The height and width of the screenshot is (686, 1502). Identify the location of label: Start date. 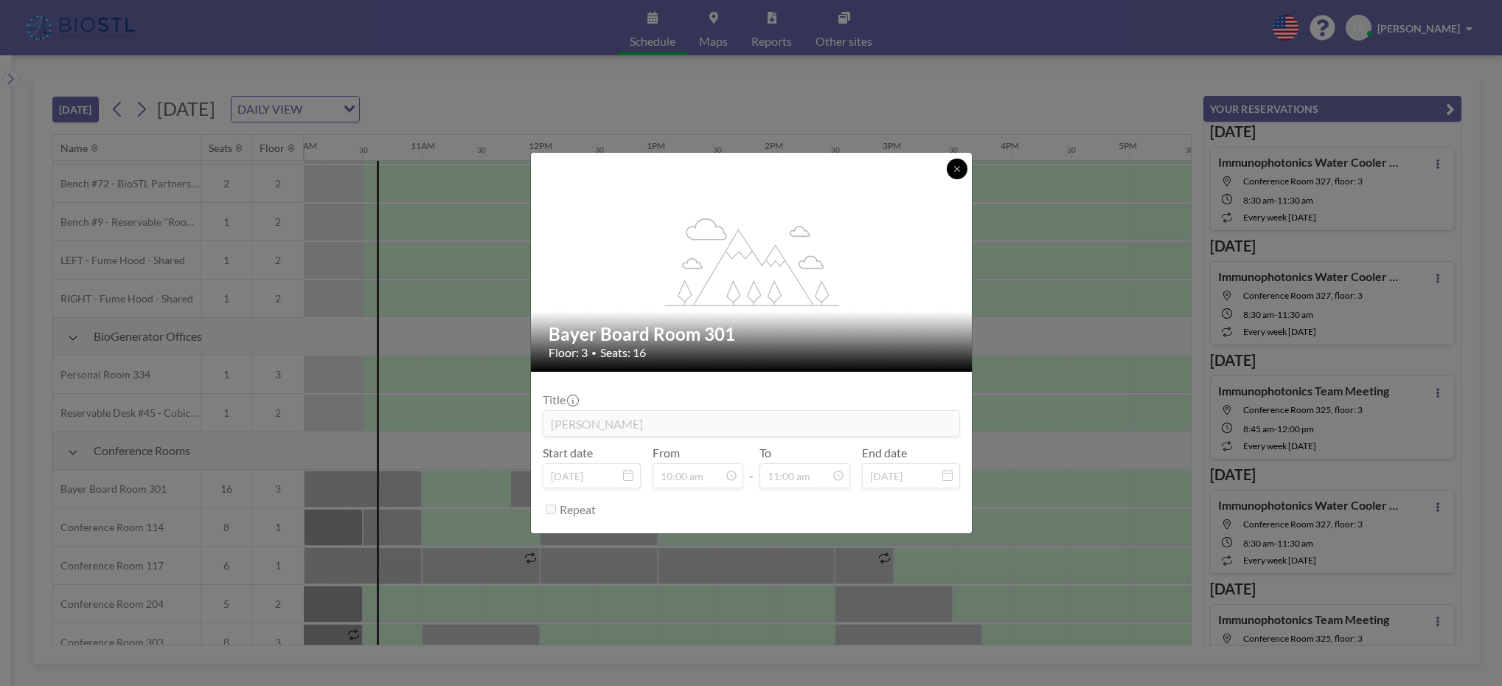
(568, 453).